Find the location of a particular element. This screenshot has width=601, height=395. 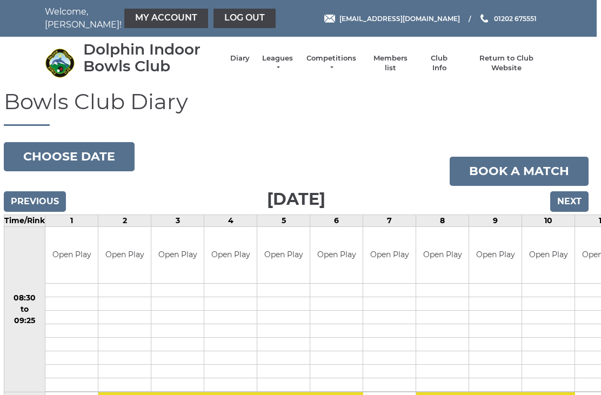

h1: Bowls Club Diary is located at coordinates (296, 108).